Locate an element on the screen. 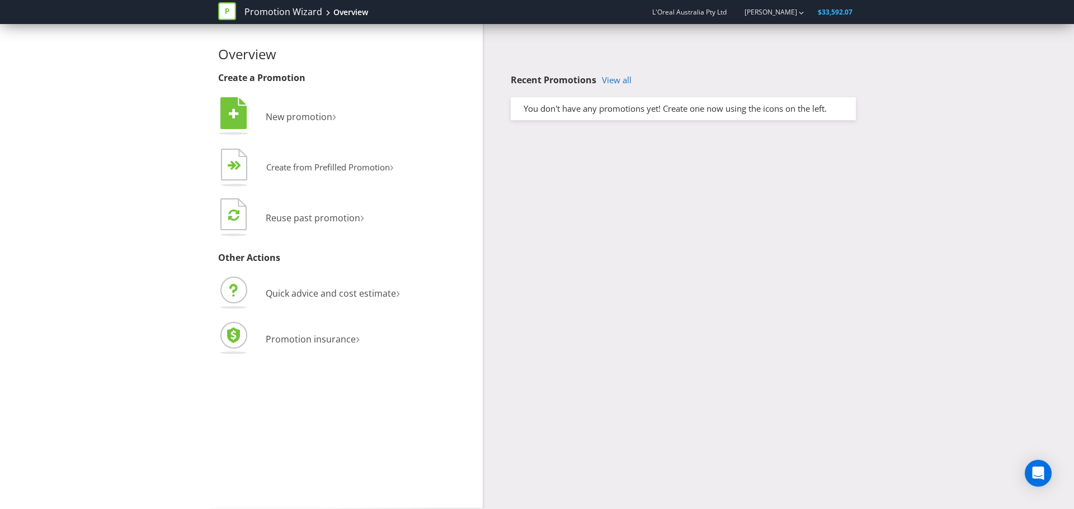  div: You don't have any promotions yet! Create one now using the icons on the left. is located at coordinates (683, 108).